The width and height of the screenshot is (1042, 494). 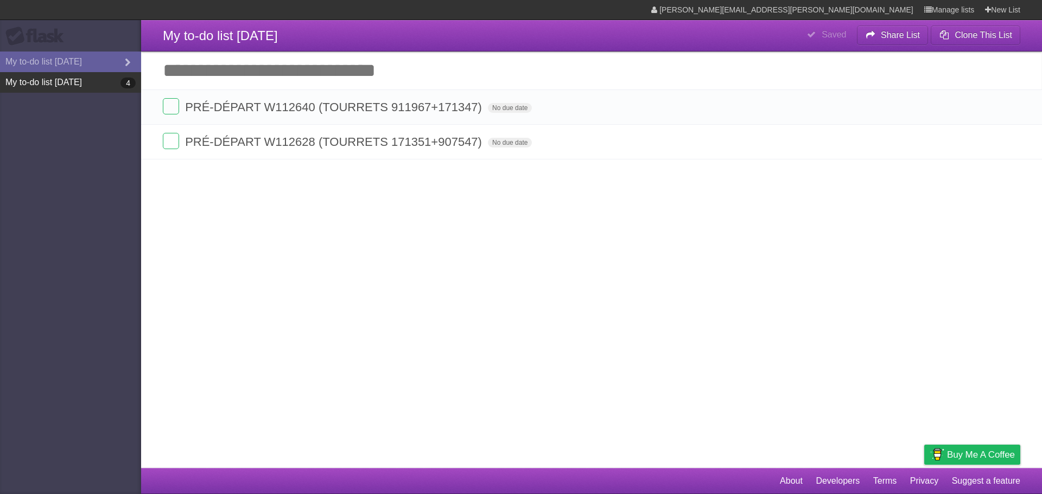 What do you see at coordinates (983, 35) in the screenshot?
I see `b: Clone This List` at bounding box center [983, 35].